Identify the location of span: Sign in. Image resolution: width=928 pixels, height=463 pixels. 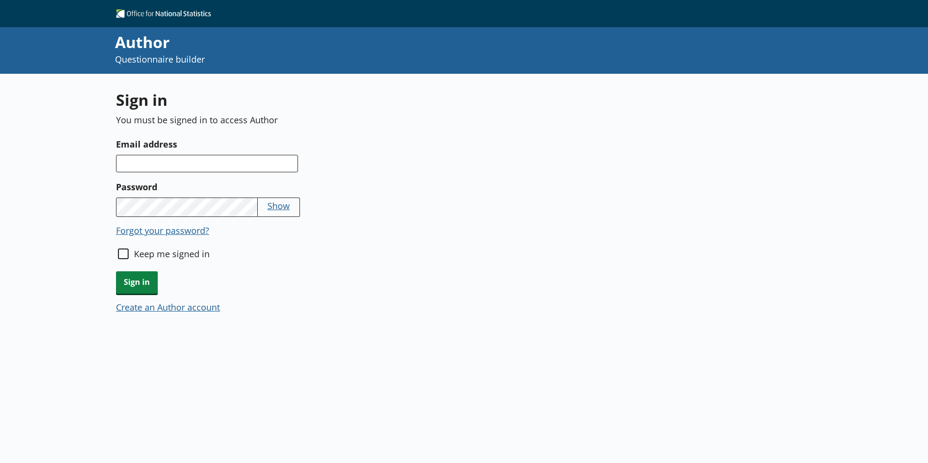
(137, 282).